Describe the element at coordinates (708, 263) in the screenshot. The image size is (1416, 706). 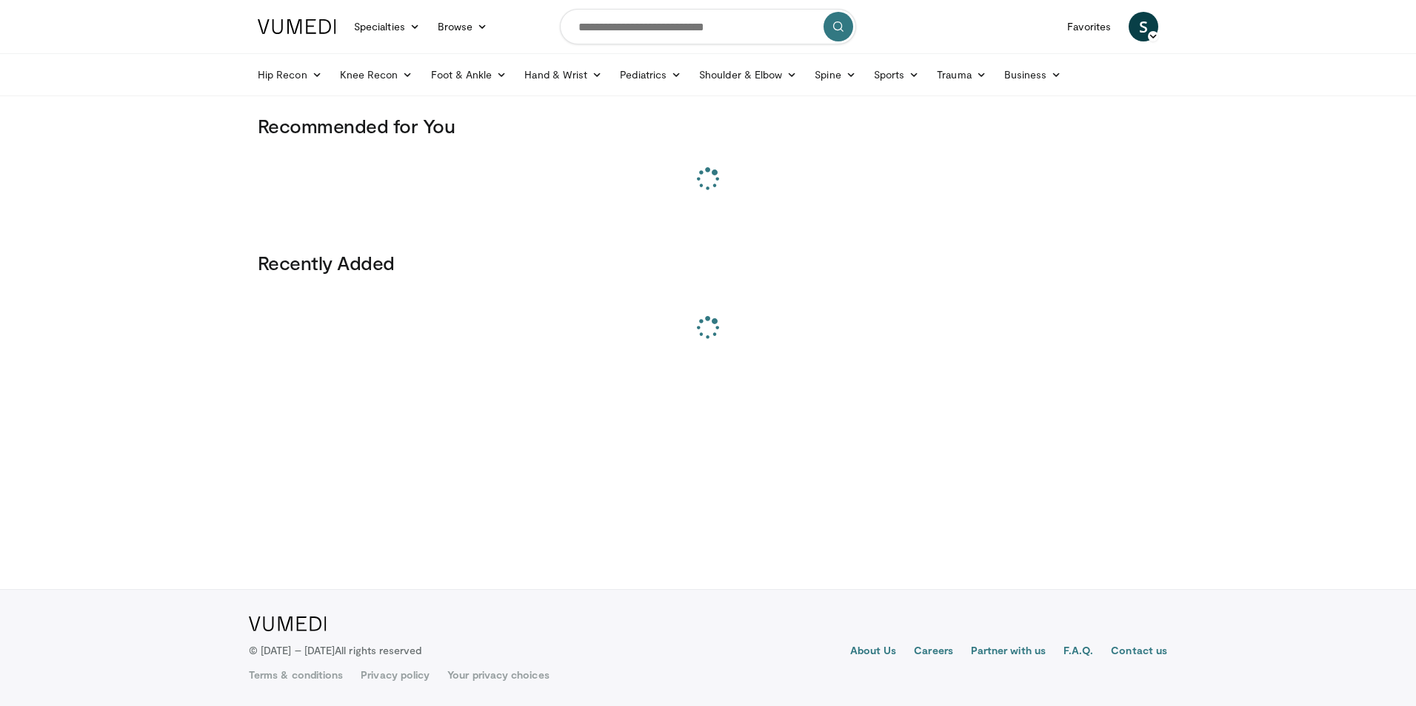
I see `h3: Recently Added` at that location.